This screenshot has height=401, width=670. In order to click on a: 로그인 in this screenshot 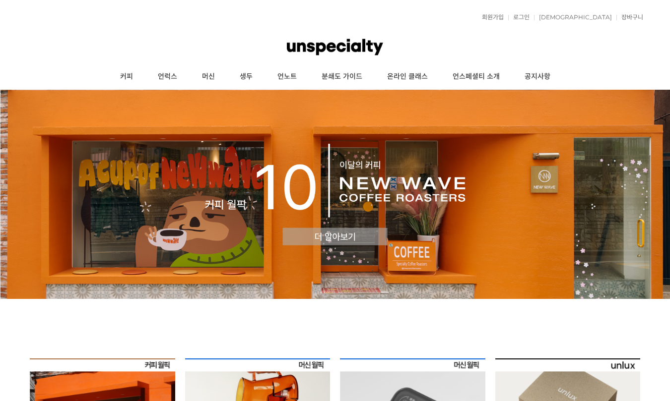, I will do `click(518, 17)`.